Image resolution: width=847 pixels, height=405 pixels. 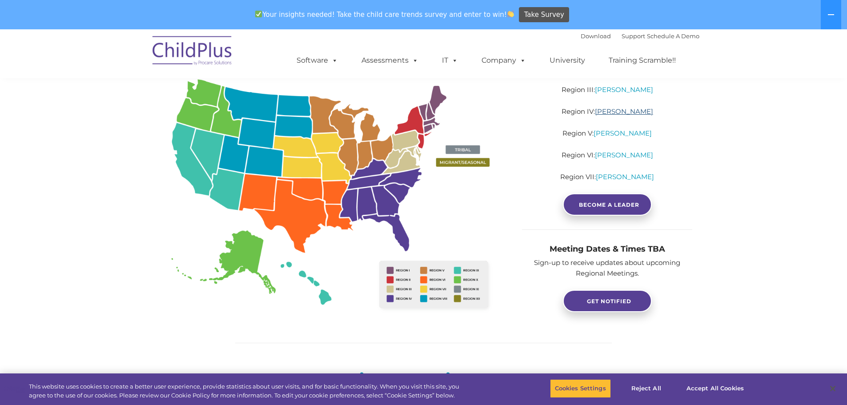 What do you see at coordinates (609, 204) in the screenshot?
I see `span: BECOME A LEADER` at bounding box center [609, 204].